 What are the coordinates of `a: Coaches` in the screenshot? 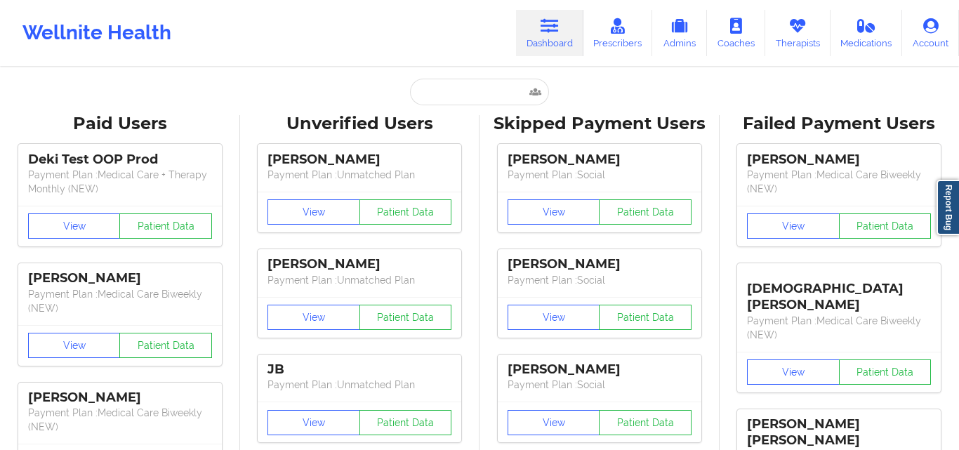 It's located at (735, 33).